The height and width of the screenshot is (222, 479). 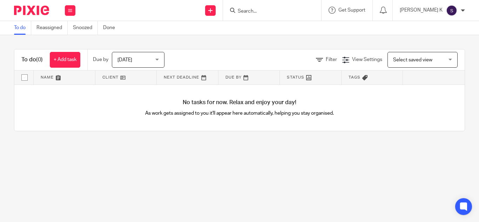 What do you see at coordinates (32, 60) in the screenshot?
I see `h1: To do` at bounding box center [32, 60].